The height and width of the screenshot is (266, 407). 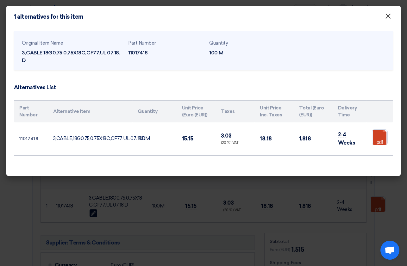 What do you see at coordinates (31, 111) in the screenshot?
I see `th: Part Number` at bounding box center [31, 111].